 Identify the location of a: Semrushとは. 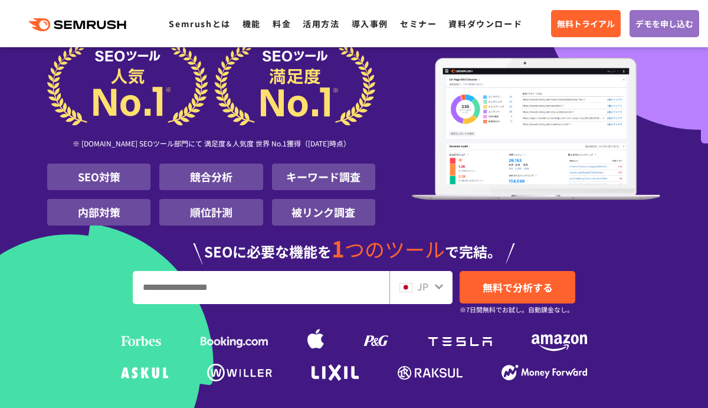
(200, 24).